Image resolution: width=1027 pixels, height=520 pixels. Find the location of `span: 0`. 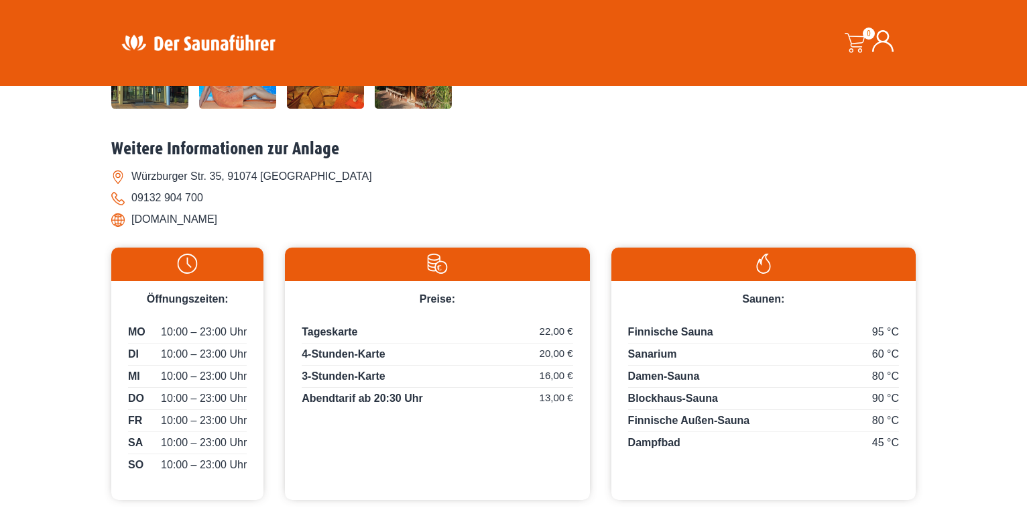

span: 0 is located at coordinates (869, 34).